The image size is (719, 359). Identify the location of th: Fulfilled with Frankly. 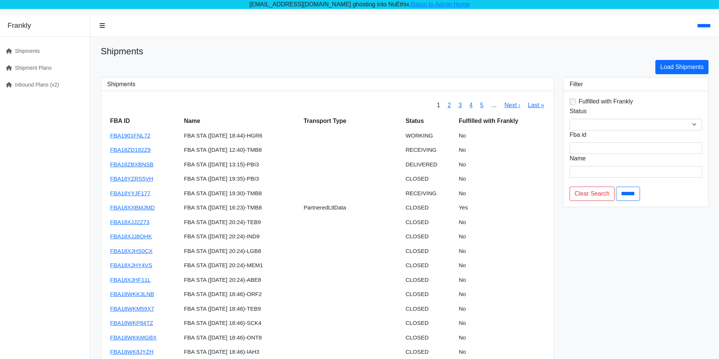
(502, 121).